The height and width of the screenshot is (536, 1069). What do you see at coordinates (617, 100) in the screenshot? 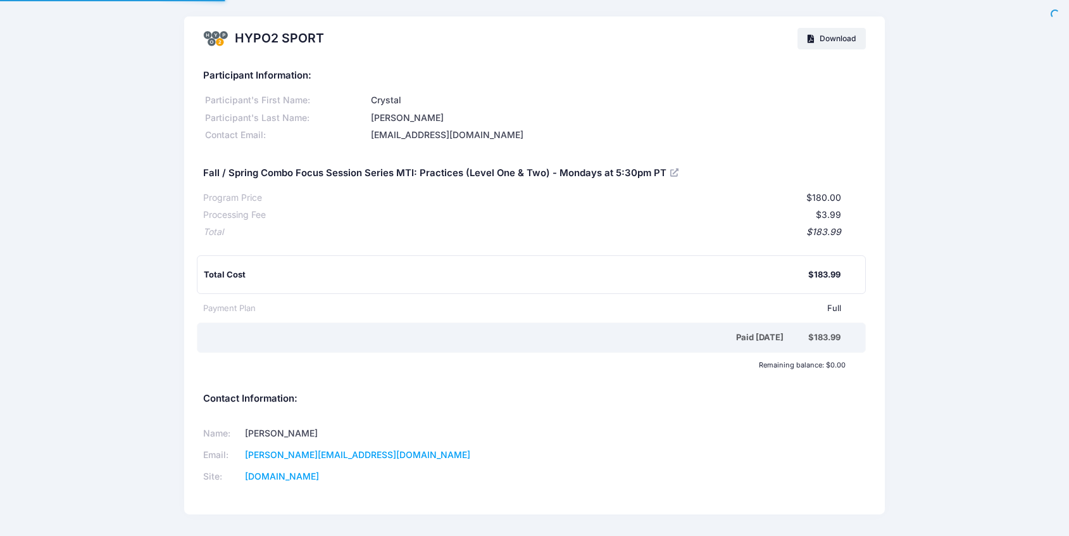
I see `div: Crystal` at bounding box center [617, 100].